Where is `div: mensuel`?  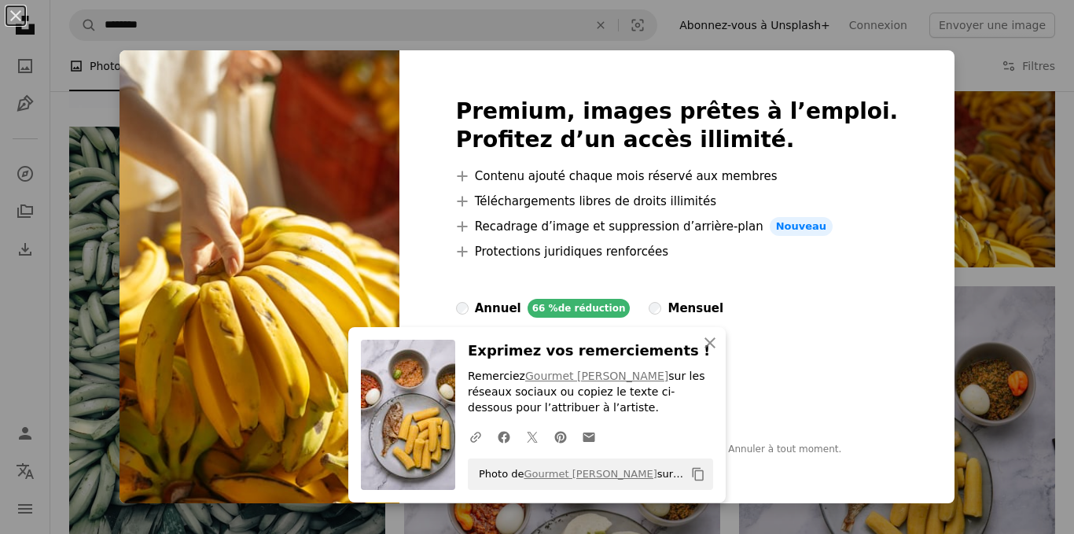
div: mensuel is located at coordinates (695, 308).